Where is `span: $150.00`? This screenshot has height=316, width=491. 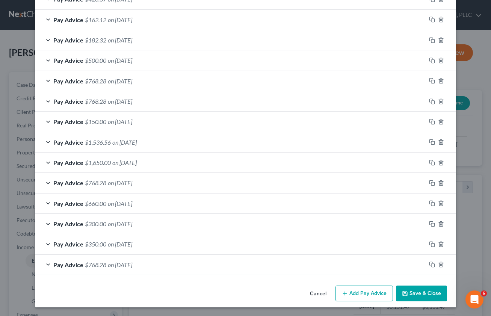
span: $150.00 is located at coordinates (95, 121).